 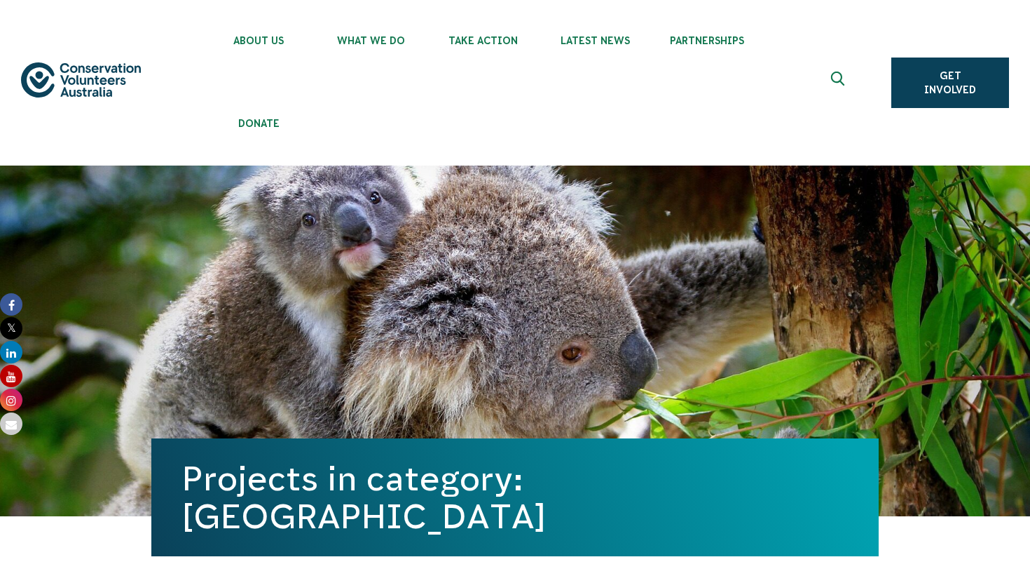 What do you see at coordinates (840, 83) in the screenshot?
I see `span: Expand search box` at bounding box center [840, 83].